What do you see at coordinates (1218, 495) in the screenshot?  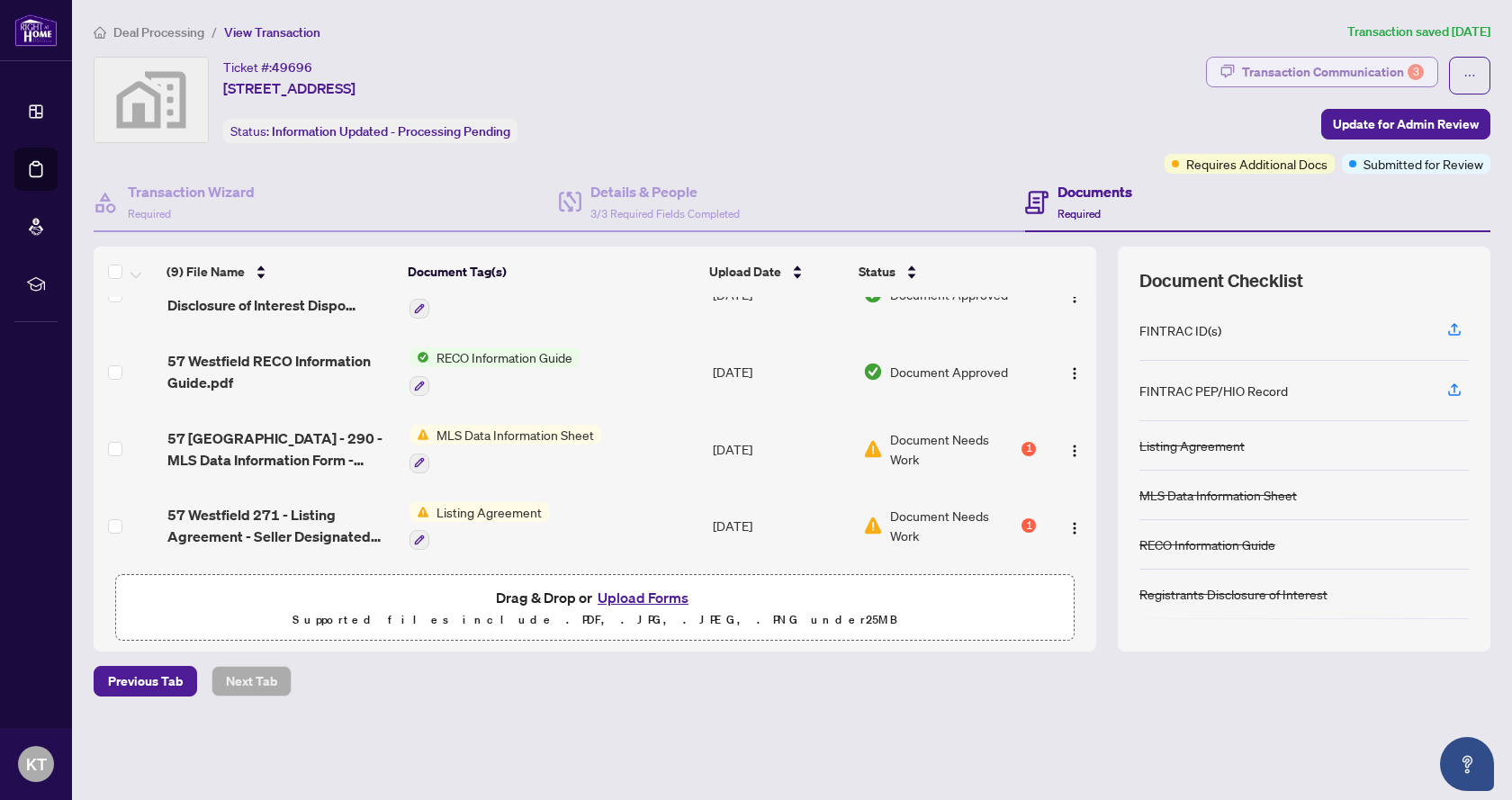 I see `div: MLS Data Information Sheet` at bounding box center [1218, 495].